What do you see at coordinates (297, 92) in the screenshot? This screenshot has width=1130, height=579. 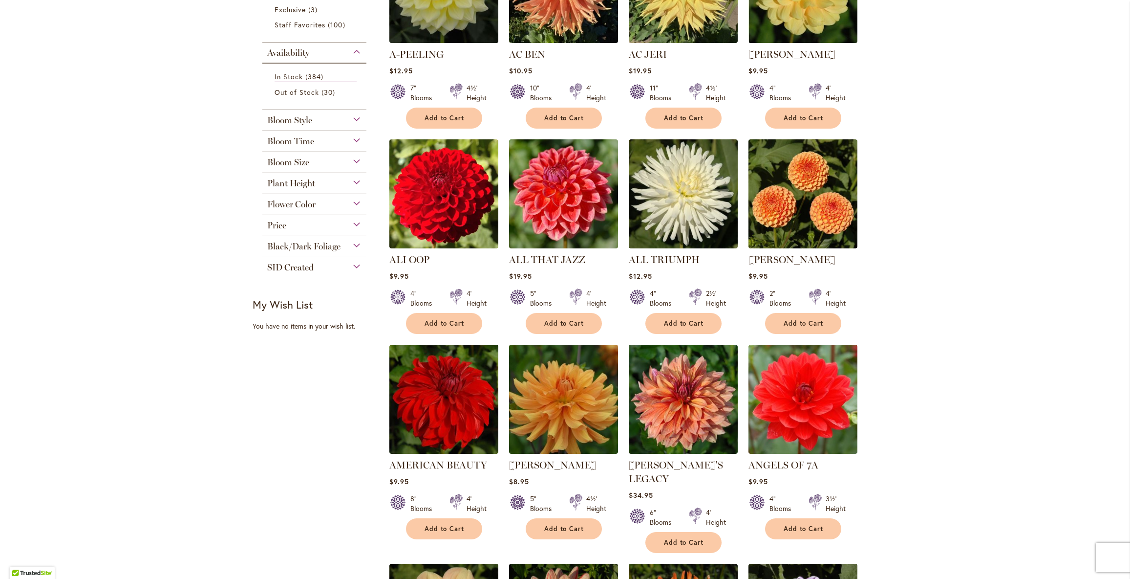 I see `span: Out of Stock` at bounding box center [297, 92].